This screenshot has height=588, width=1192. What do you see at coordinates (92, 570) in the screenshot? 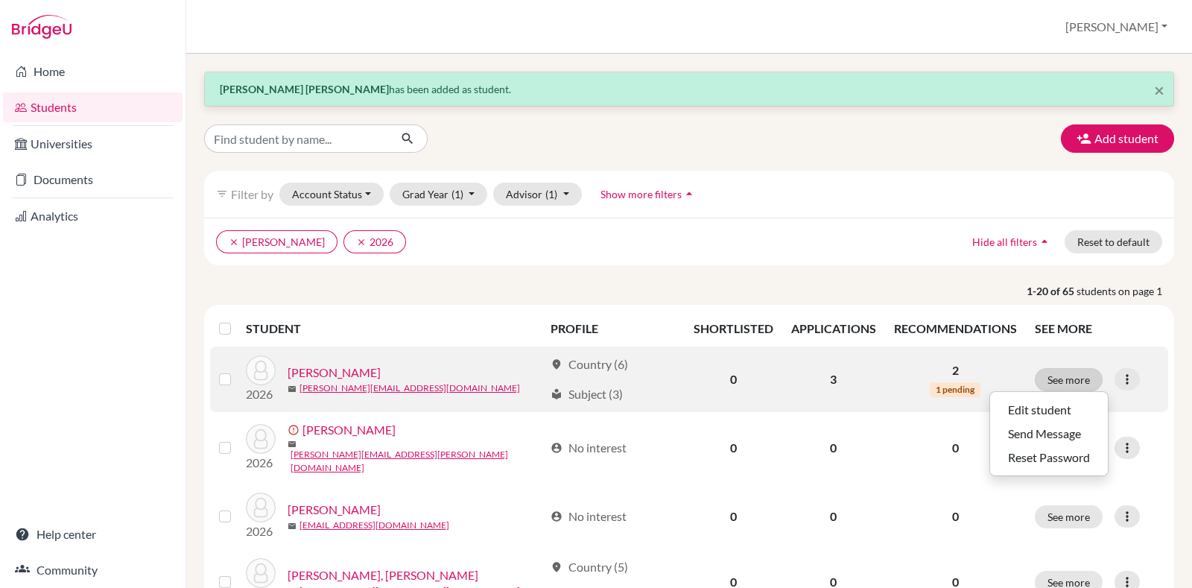
I see `a: Community` at bounding box center [92, 570].